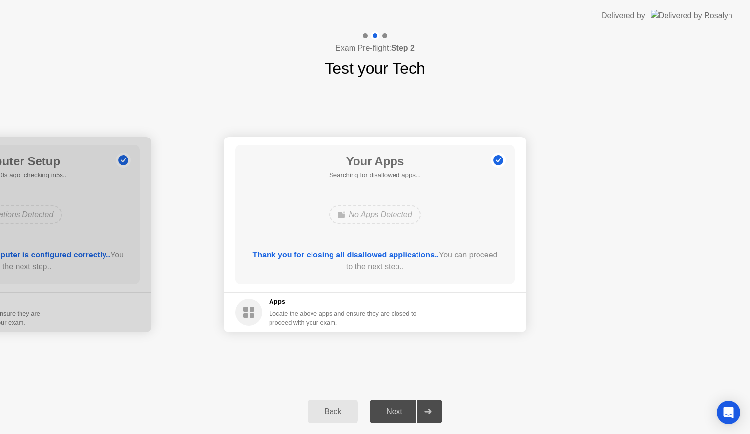 This screenshot has width=750, height=434. What do you see at coordinates (406, 412) in the screenshot?
I see `button: Next` at bounding box center [406, 412].